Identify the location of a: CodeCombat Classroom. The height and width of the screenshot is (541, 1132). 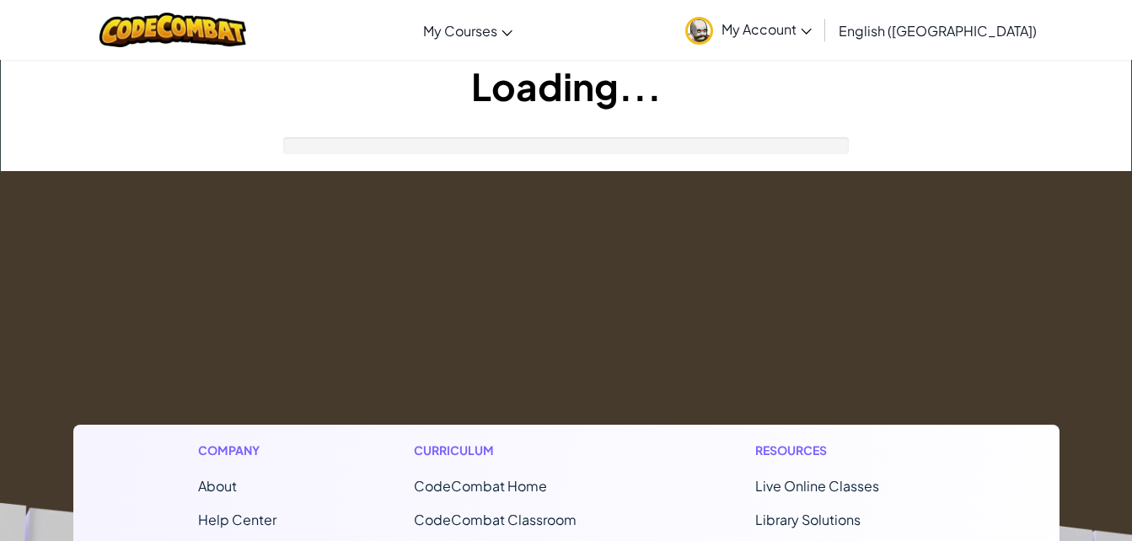
(495, 519).